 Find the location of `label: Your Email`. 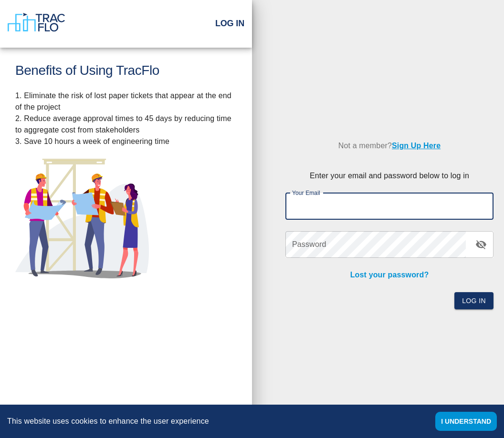

label: Your Email is located at coordinates (306, 193).